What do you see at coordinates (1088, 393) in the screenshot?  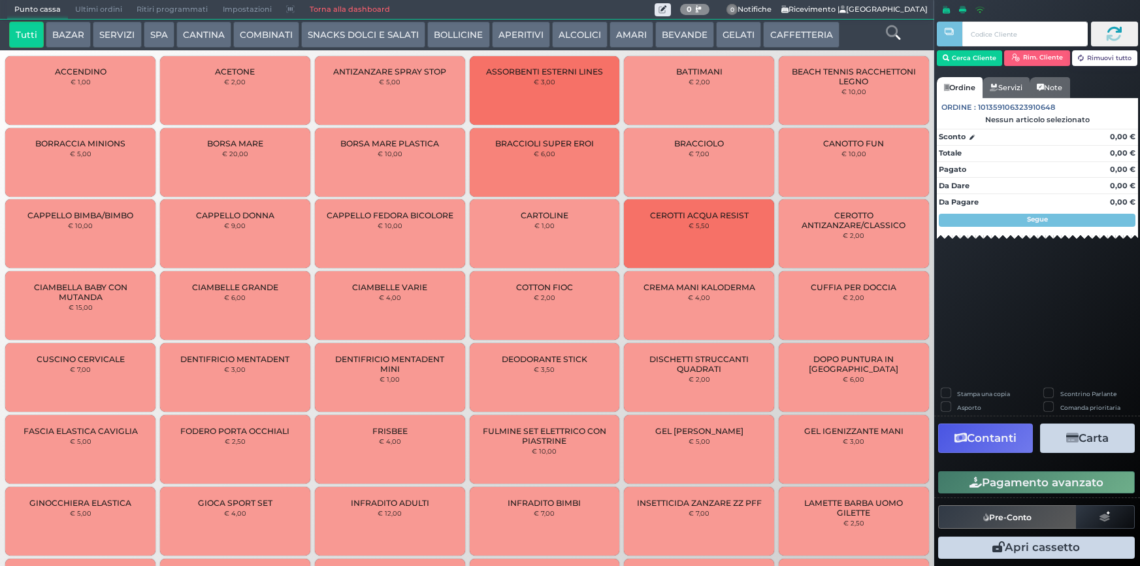 I see `label: Scontrino Parlante` at bounding box center [1088, 393].